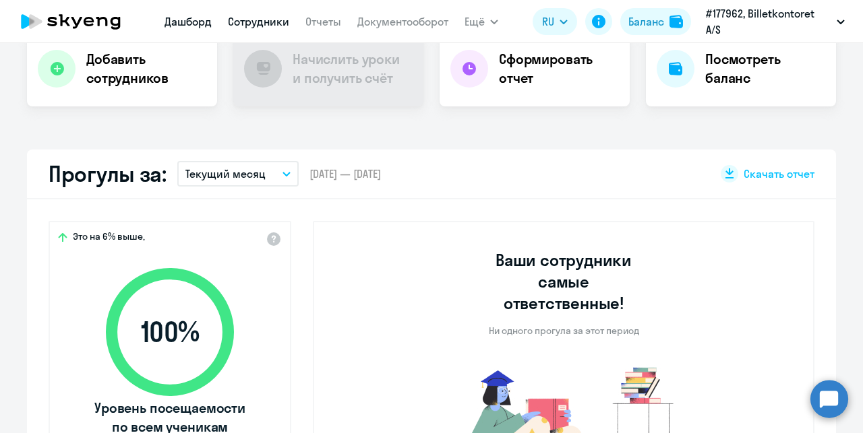  I want to click on span: Ещё, so click(475, 22).